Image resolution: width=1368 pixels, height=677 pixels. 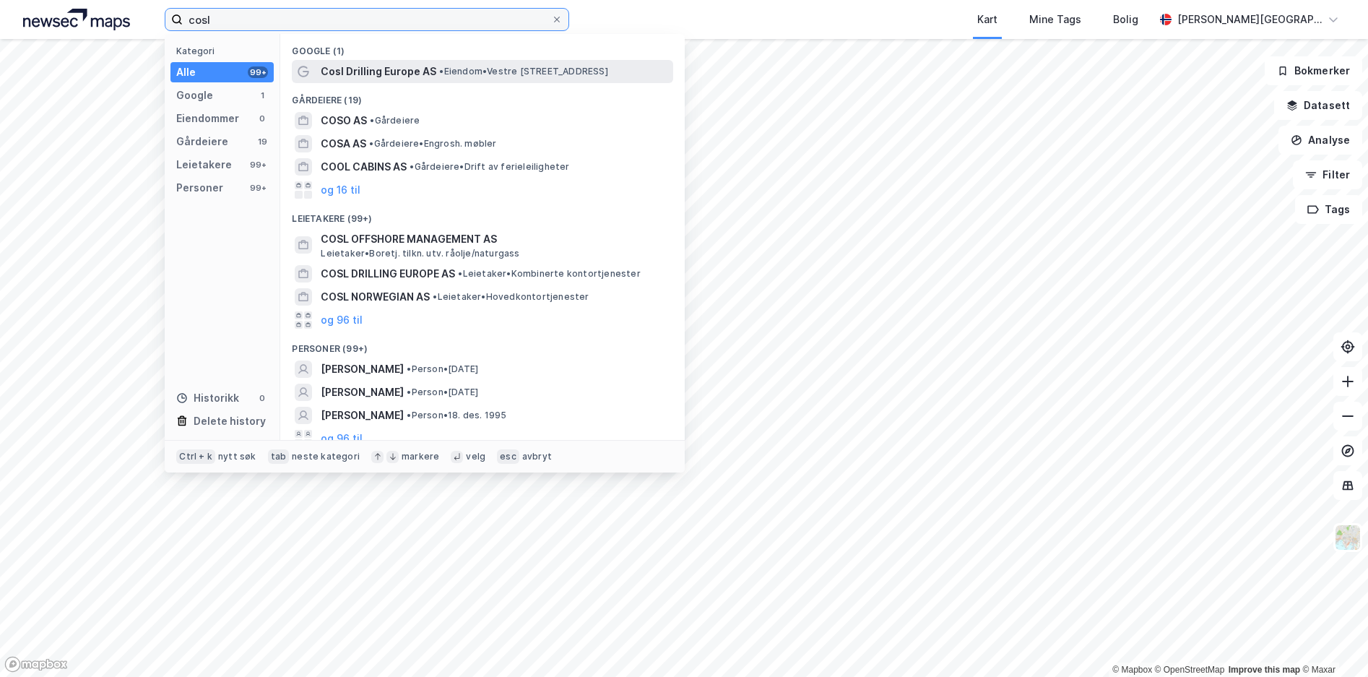 What do you see at coordinates (36, 664) in the screenshot?
I see `a: Mapbox homepage` at bounding box center [36, 664].